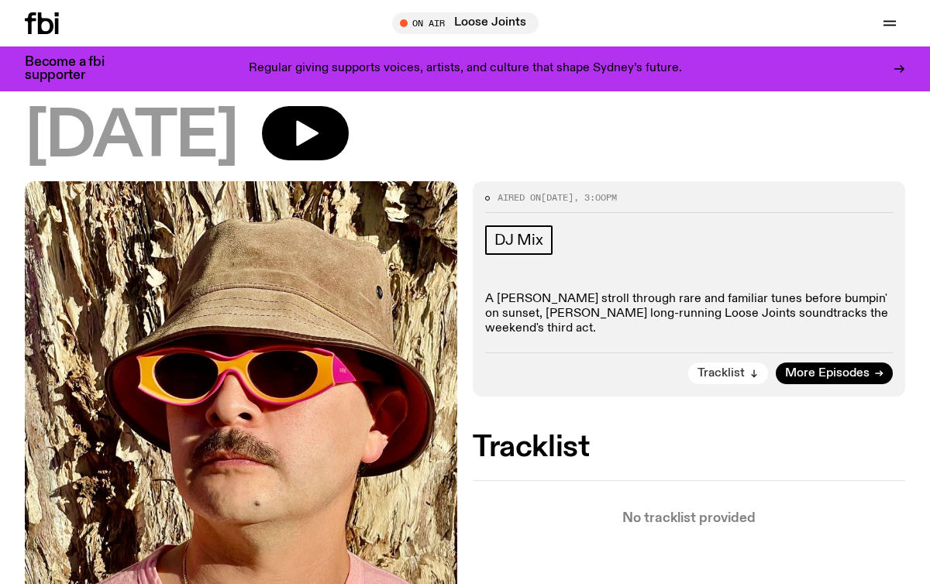  What do you see at coordinates (519, 198) in the screenshot?
I see `span: Aired on` at bounding box center [519, 198].